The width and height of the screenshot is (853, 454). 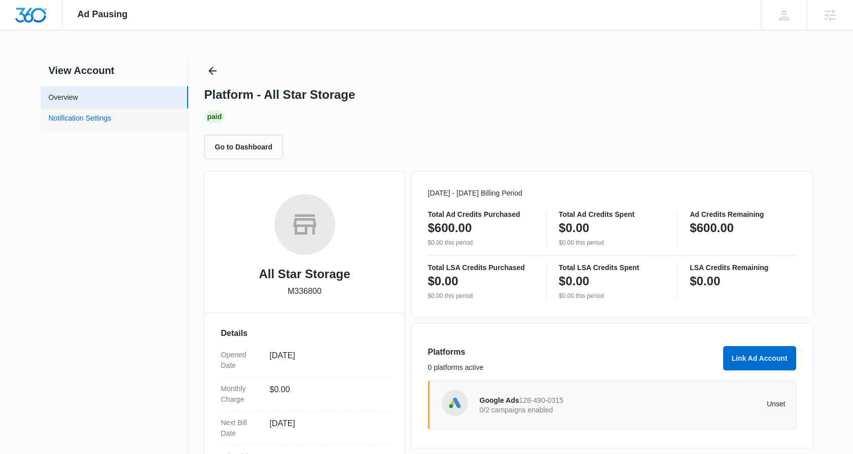 I want to click on div: Paid, so click(x=214, y=117).